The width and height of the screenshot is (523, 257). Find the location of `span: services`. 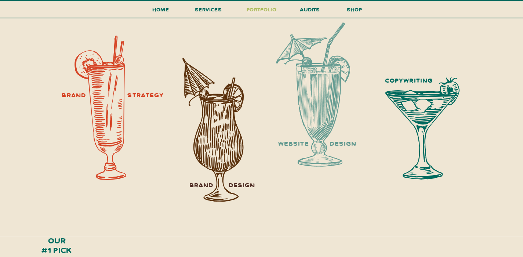

span: services is located at coordinates (208, 9).